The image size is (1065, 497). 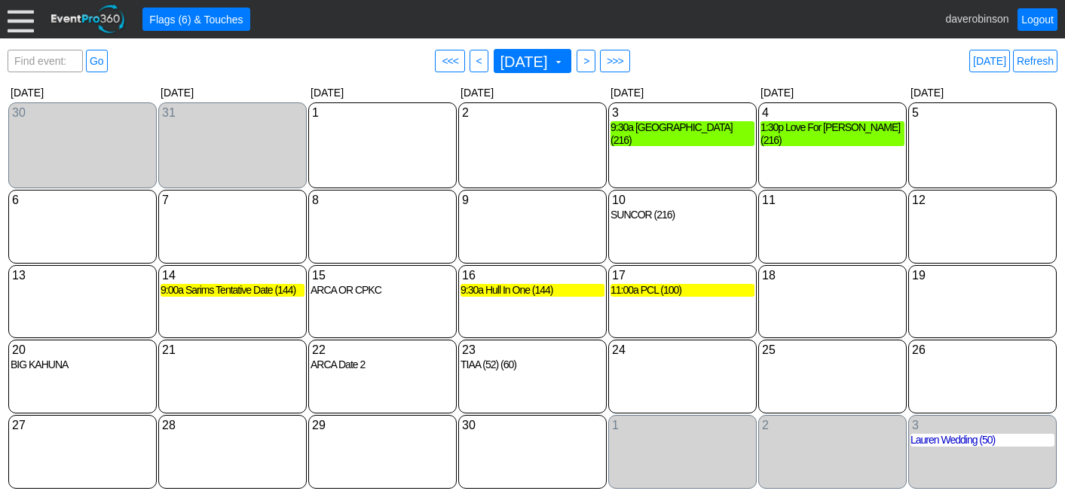 I want to click on div: 9:00a Sarims Tentative Date (144), so click(x=232, y=290).